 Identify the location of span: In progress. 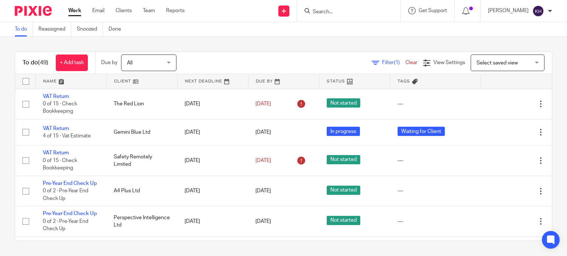
(343, 131).